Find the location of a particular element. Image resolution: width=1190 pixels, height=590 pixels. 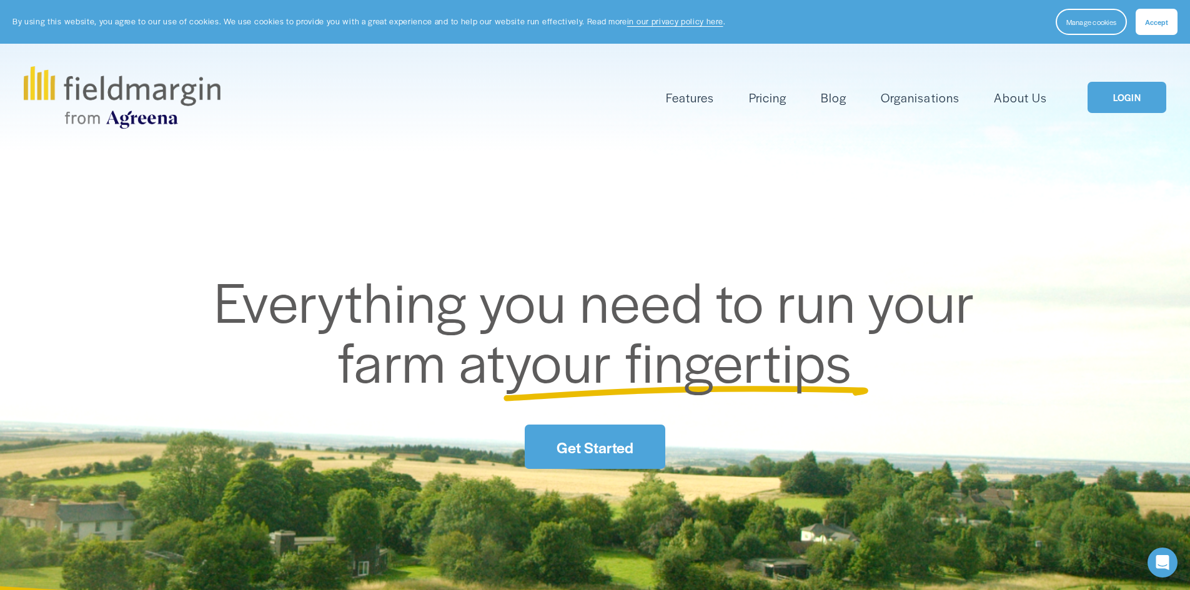

a: folder dropdown is located at coordinates (690, 97).